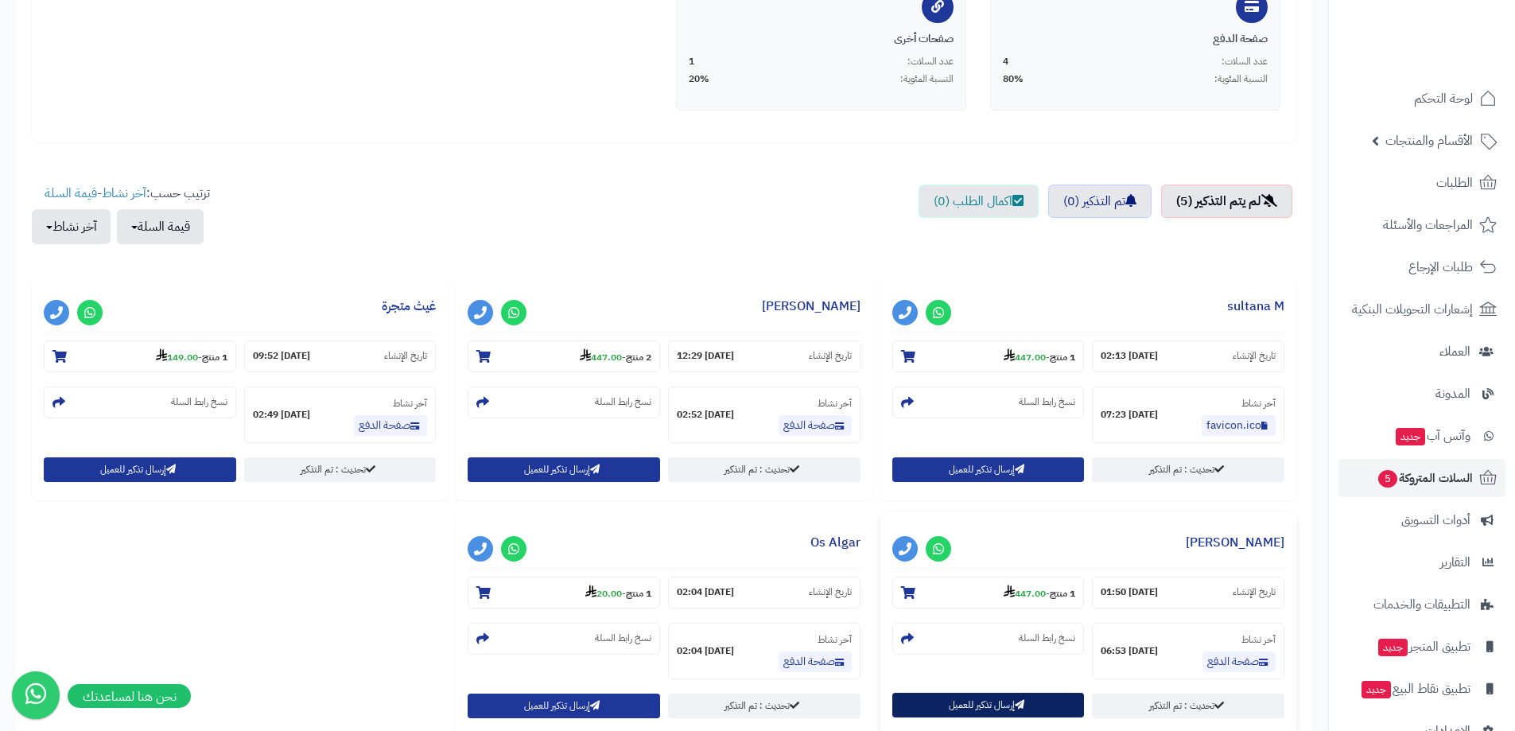 This screenshot has height=731, width=1515. I want to click on span: النسبة المئوية:, so click(1241, 79).